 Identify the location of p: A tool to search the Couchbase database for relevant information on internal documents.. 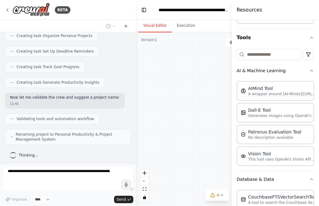
(283, 203).